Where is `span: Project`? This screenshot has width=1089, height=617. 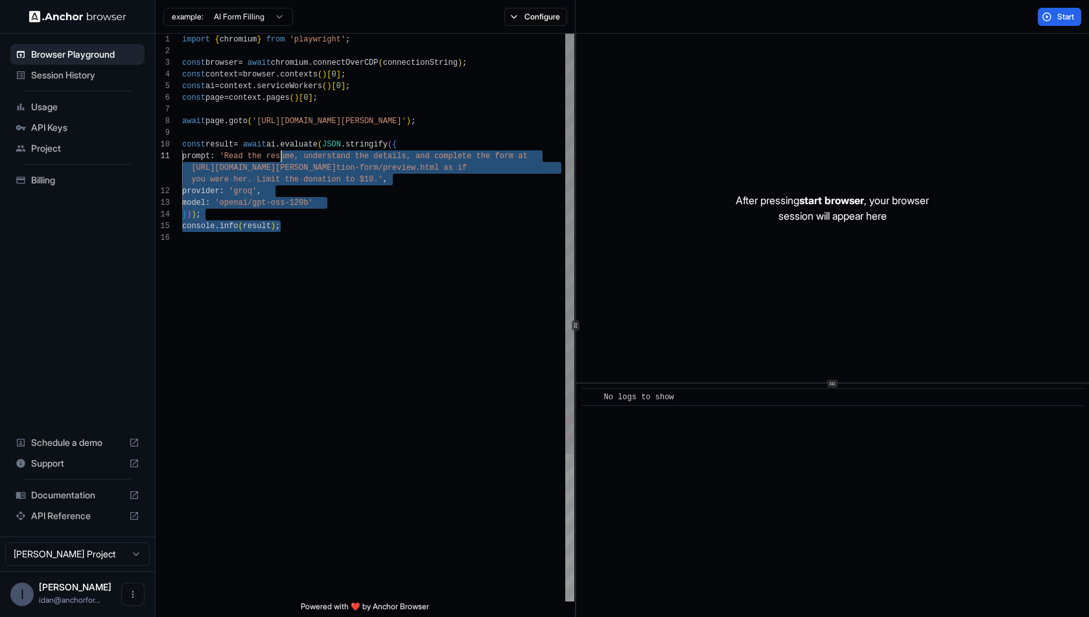
span: Project is located at coordinates (85, 148).